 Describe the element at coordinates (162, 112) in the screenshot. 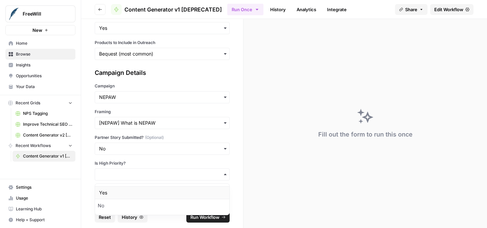

I see `label: Framing` at that location.